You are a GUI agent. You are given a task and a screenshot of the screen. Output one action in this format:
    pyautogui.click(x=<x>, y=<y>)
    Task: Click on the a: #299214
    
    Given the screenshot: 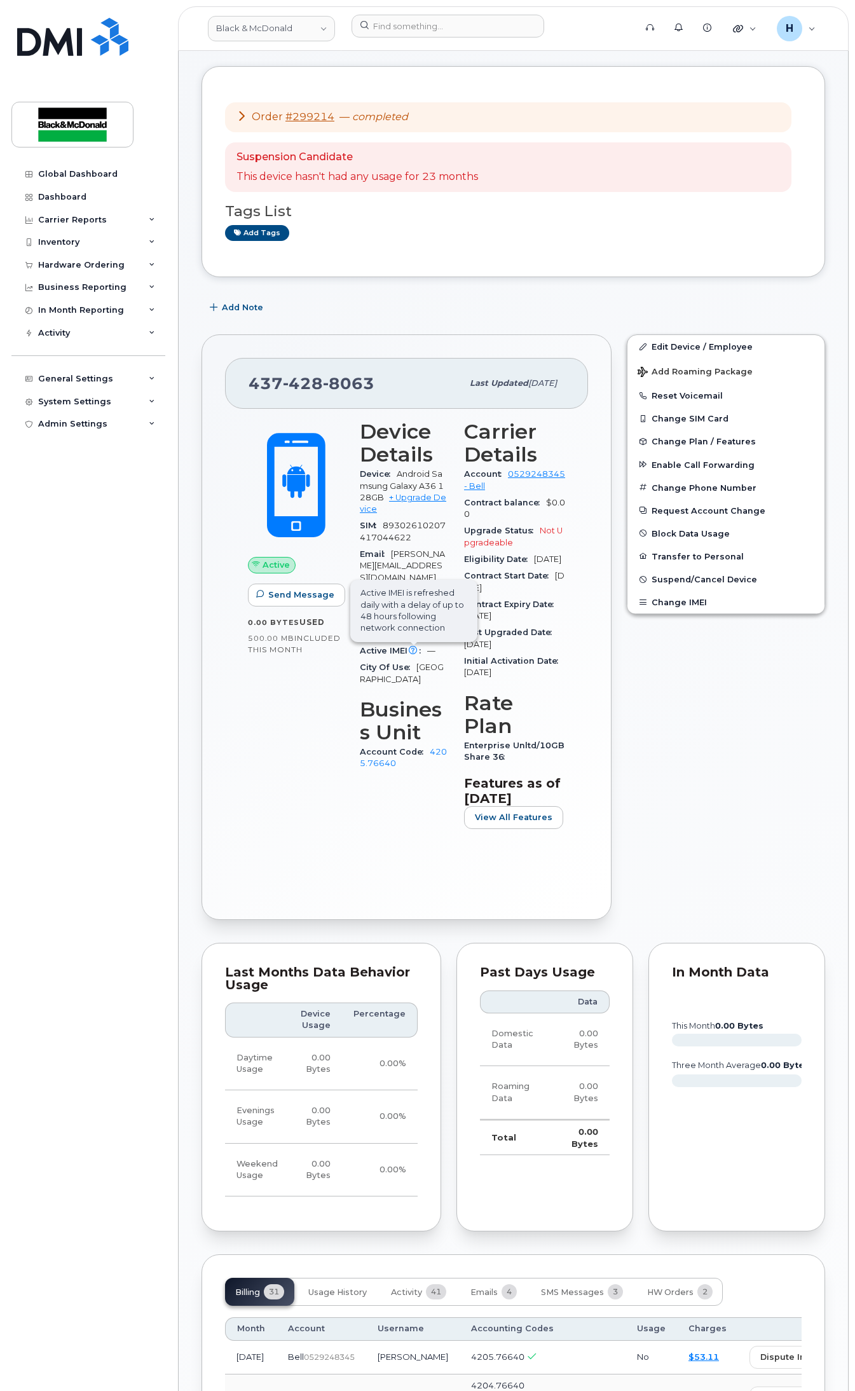 What is the action you would take?
    pyautogui.click(x=310, y=116)
    